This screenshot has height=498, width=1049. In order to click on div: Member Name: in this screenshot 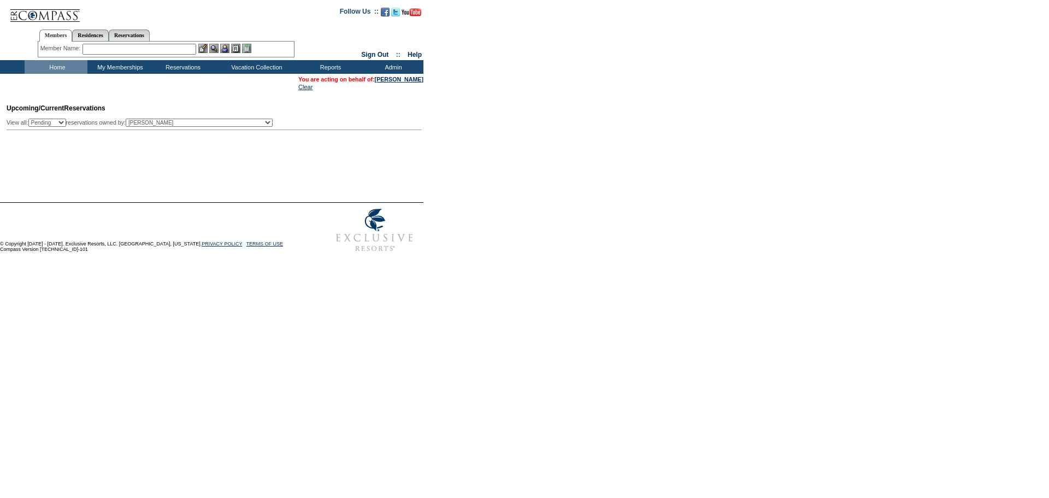, I will do `click(61, 48)`.